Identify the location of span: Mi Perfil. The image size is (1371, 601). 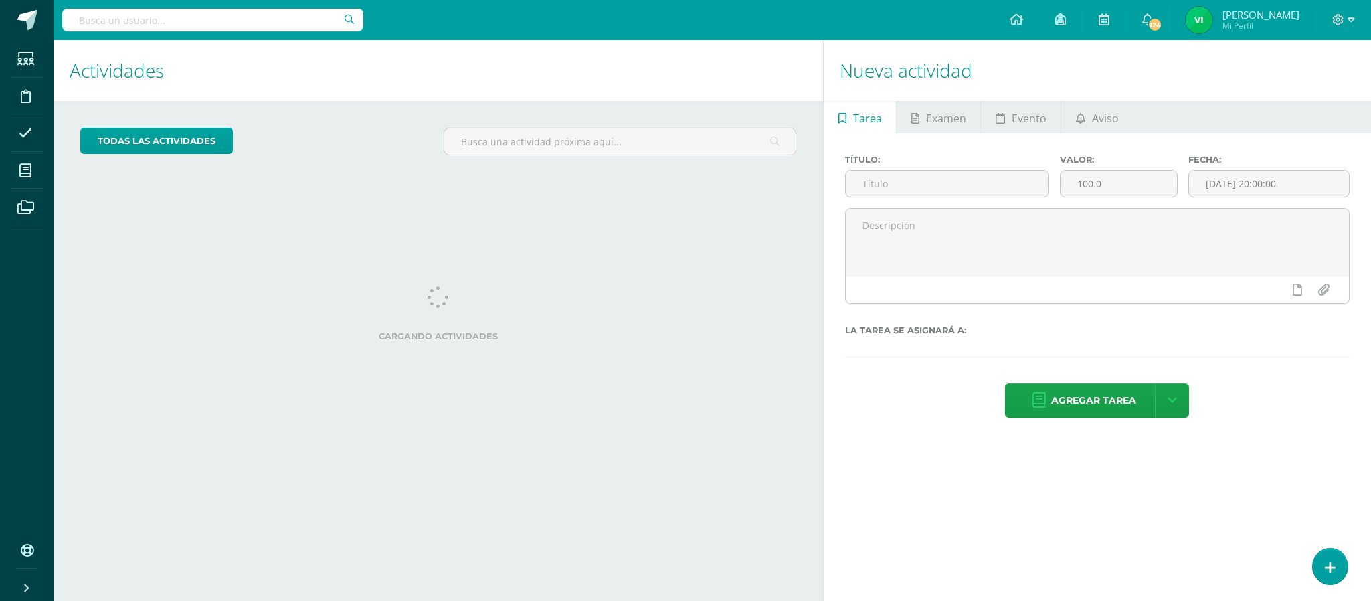
(1261, 25).